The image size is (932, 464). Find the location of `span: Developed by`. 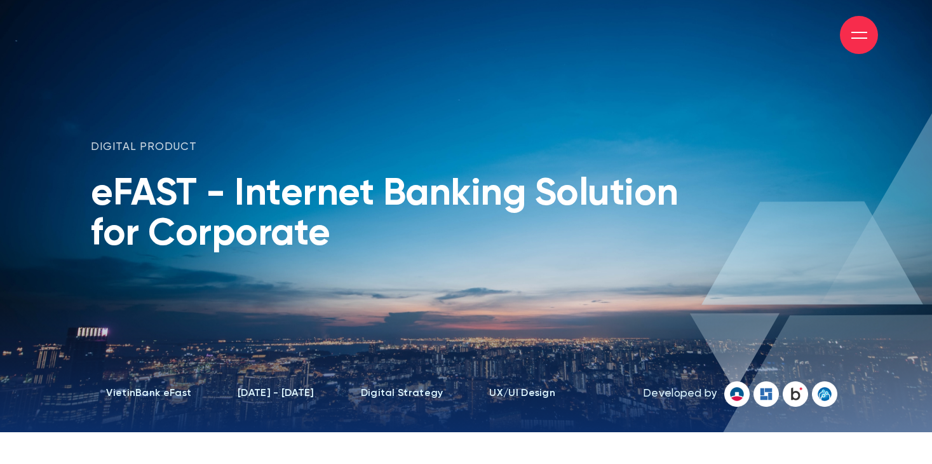

span: Developed by is located at coordinates (680, 394).